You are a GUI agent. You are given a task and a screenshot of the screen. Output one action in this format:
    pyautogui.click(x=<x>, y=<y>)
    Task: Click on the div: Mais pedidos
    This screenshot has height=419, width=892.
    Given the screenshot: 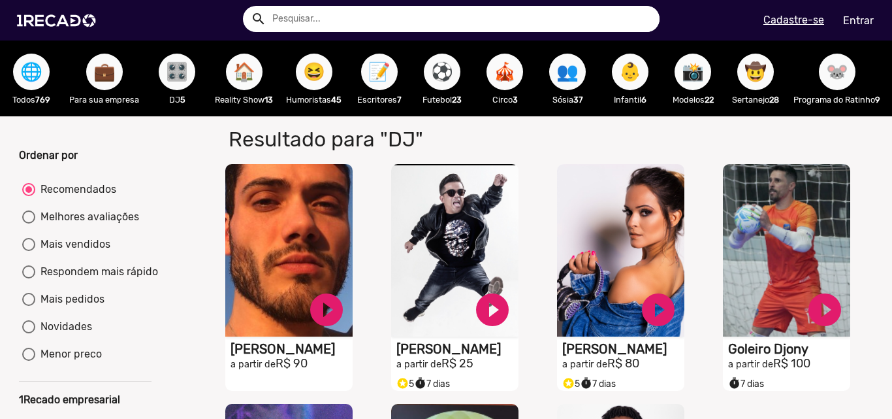 What is the action you would take?
    pyautogui.click(x=70, y=299)
    